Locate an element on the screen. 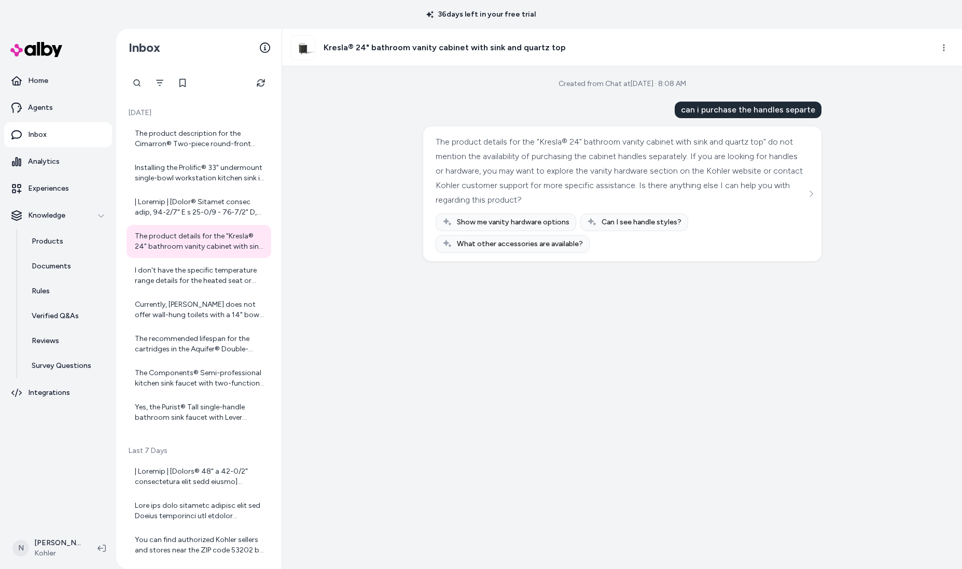 The image size is (962, 569). a: Analytics is located at coordinates (58, 162).